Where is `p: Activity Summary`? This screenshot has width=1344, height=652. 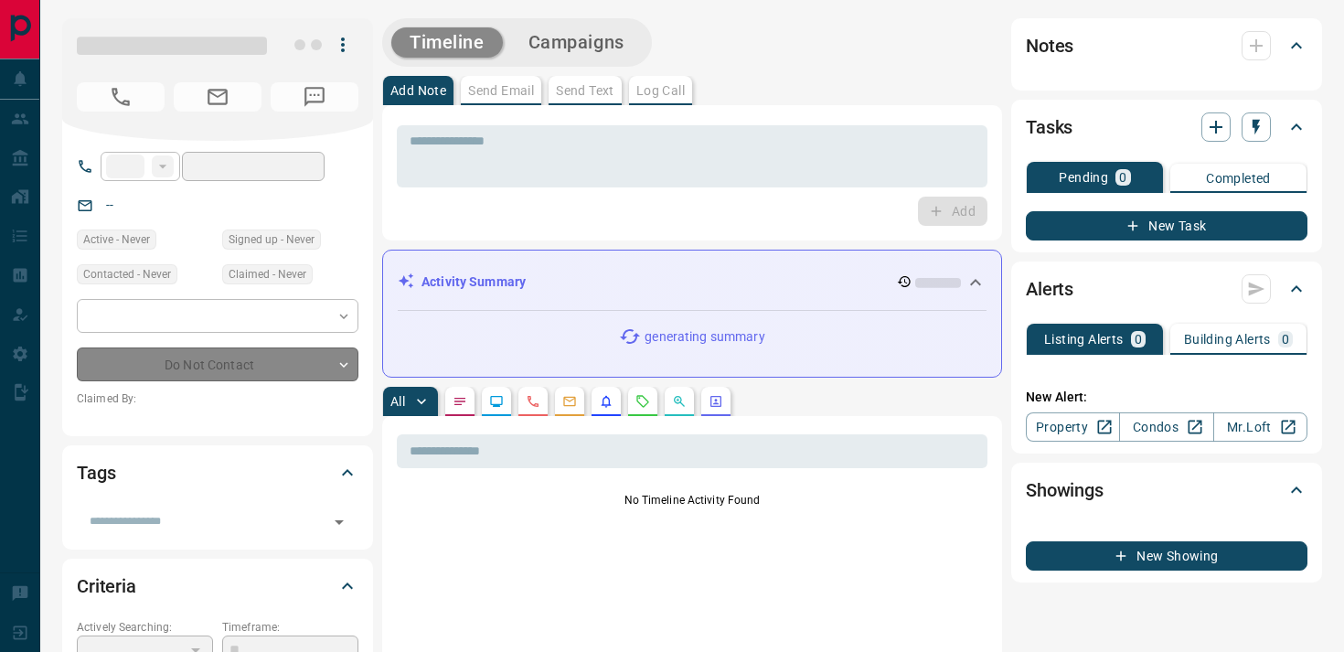 p: Activity Summary is located at coordinates (474, 282).